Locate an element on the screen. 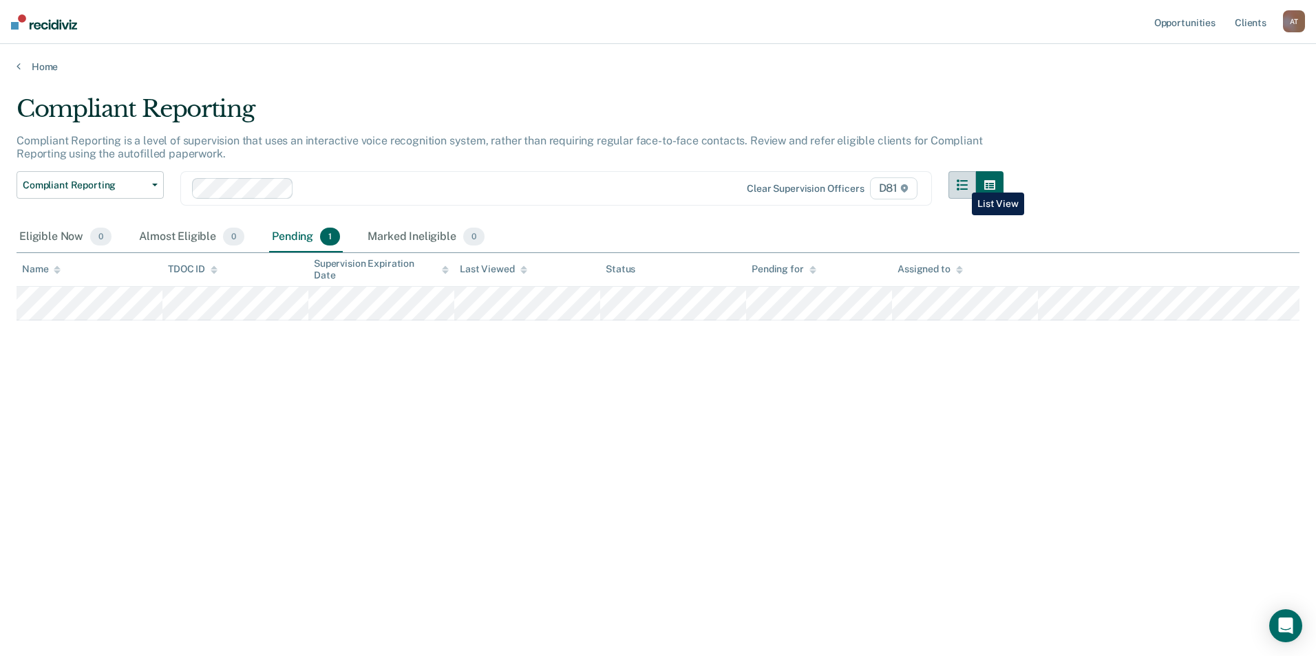 Image resolution: width=1316 pixels, height=656 pixels. div: TDOC ID is located at coordinates (193, 269).